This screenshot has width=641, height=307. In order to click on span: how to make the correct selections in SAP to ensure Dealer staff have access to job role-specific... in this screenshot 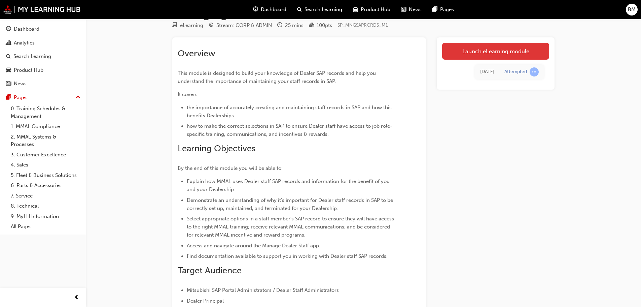, I will do `click(289, 130)`.